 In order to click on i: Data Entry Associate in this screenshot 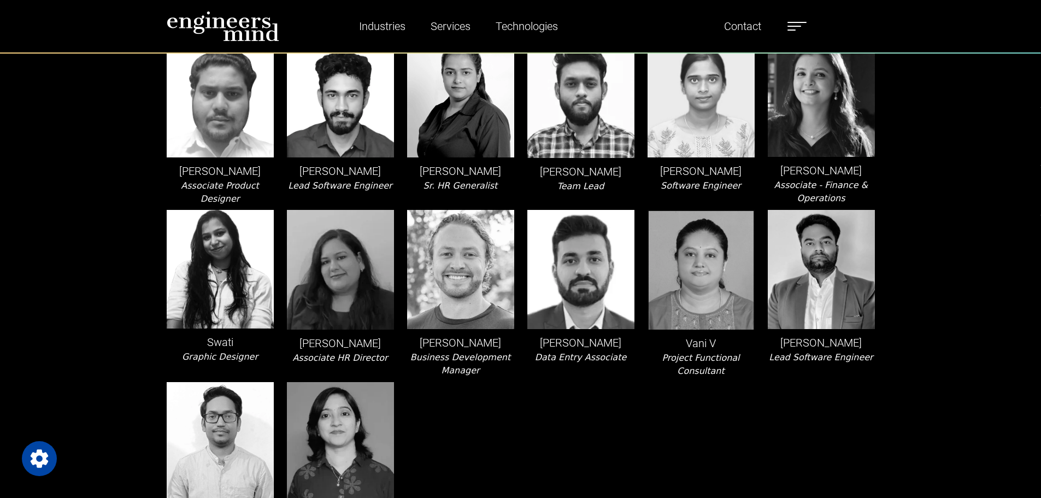, I will do `click(581, 357)`.